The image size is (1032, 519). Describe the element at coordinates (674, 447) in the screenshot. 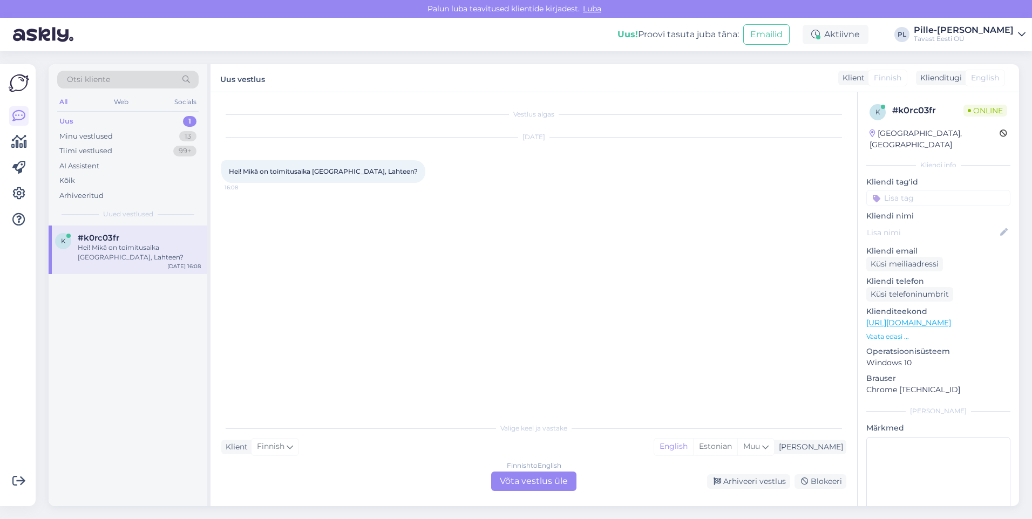

I see `div: English` at that location.